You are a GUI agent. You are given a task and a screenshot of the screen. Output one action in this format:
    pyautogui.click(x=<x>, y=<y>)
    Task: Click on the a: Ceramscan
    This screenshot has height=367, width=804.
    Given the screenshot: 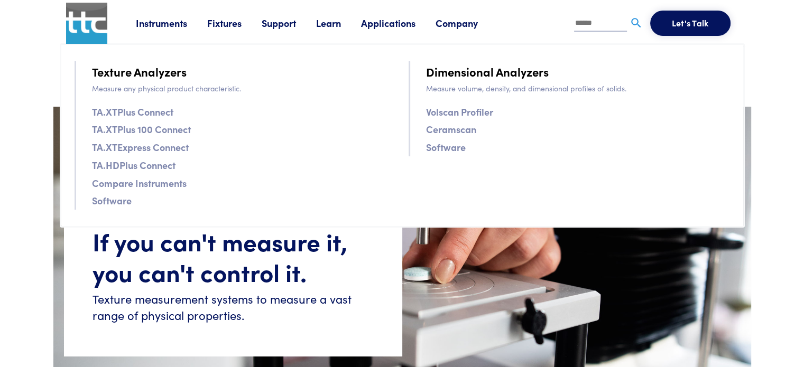 What is the action you would take?
    pyautogui.click(x=451, y=129)
    